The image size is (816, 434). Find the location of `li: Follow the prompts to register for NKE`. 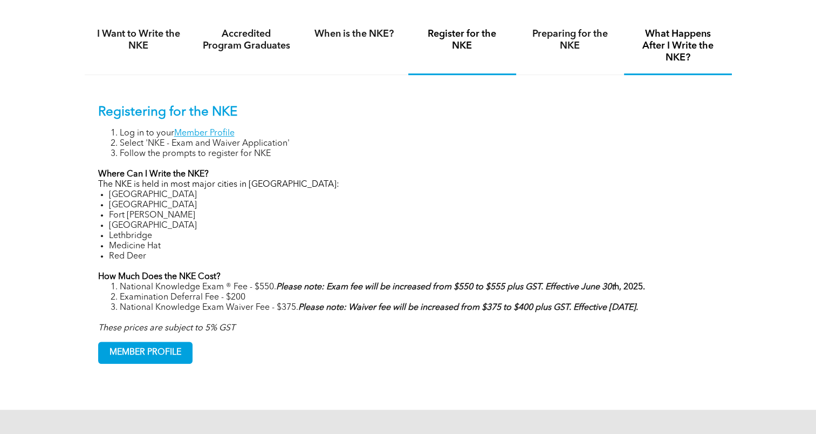

li: Follow the prompts to register for NKE is located at coordinates (419, 154).